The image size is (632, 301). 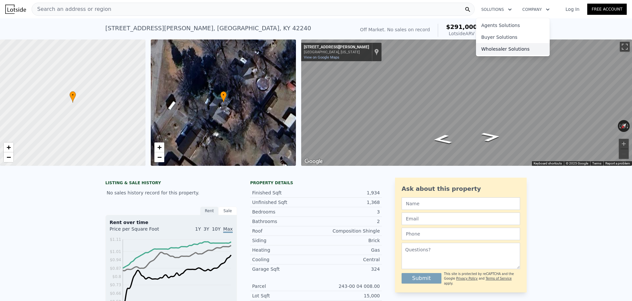 What do you see at coordinates (284, 296) in the screenshot?
I see `div: Lot Sqft` at bounding box center [284, 296].